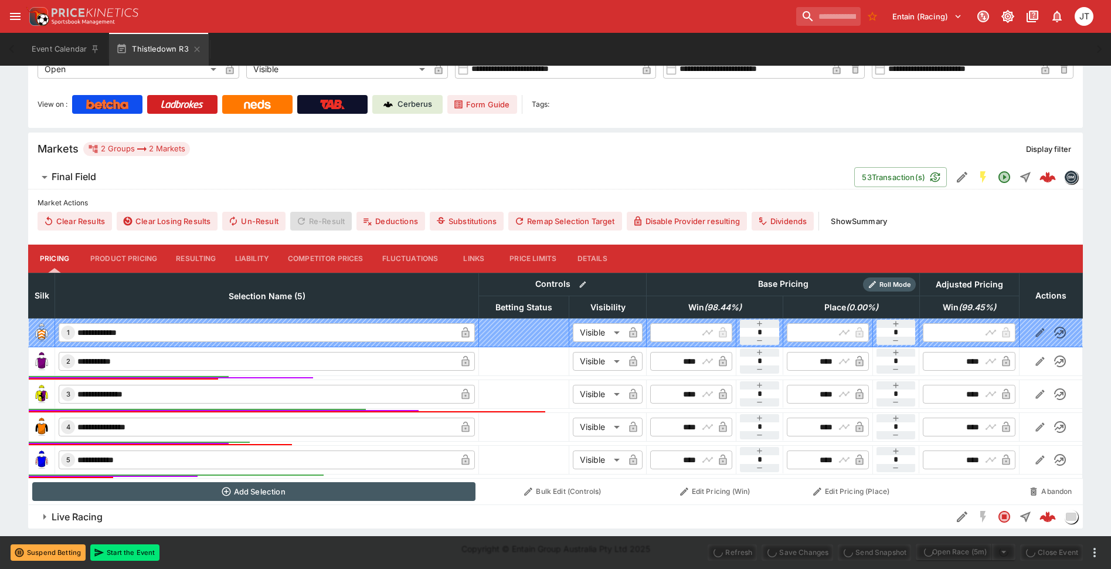  Describe the element at coordinates (158, 49) in the screenshot. I see `button: Thistledown R3` at that location.